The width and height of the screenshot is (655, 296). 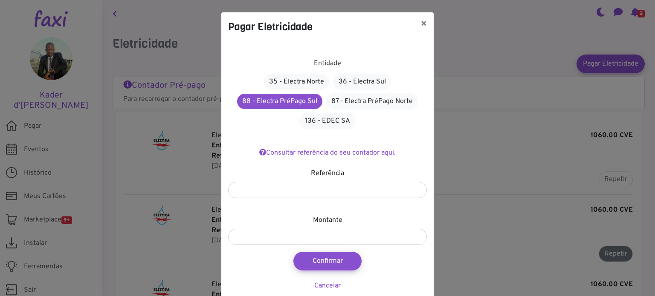 I want to click on a: 36 - Electra Sul, so click(x=362, y=82).